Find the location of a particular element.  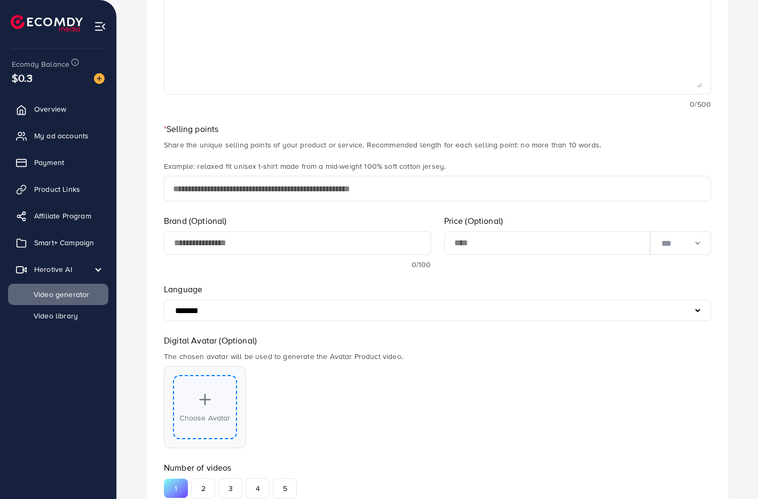

img: menu is located at coordinates (100, 26).